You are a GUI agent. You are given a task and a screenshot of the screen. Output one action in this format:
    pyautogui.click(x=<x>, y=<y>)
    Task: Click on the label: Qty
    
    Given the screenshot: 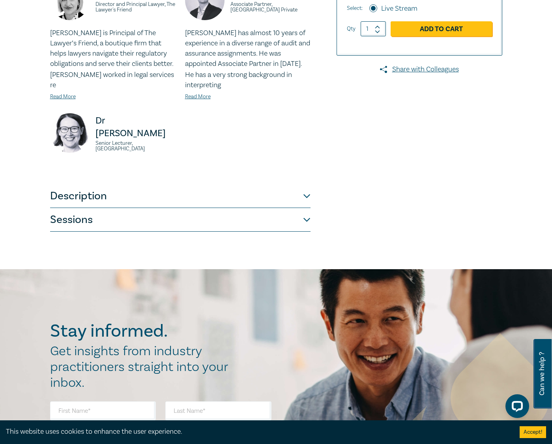 What is the action you would take?
    pyautogui.click(x=351, y=29)
    